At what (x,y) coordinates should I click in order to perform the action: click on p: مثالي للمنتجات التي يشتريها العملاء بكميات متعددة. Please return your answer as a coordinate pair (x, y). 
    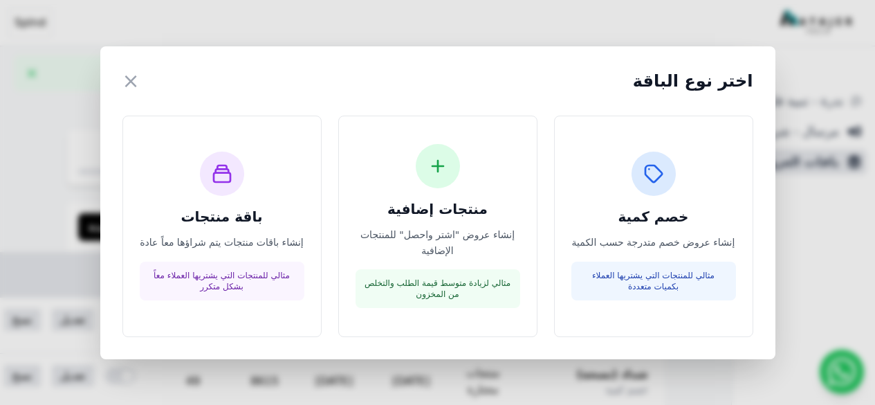
    Looking at the image, I should click on (654, 281).